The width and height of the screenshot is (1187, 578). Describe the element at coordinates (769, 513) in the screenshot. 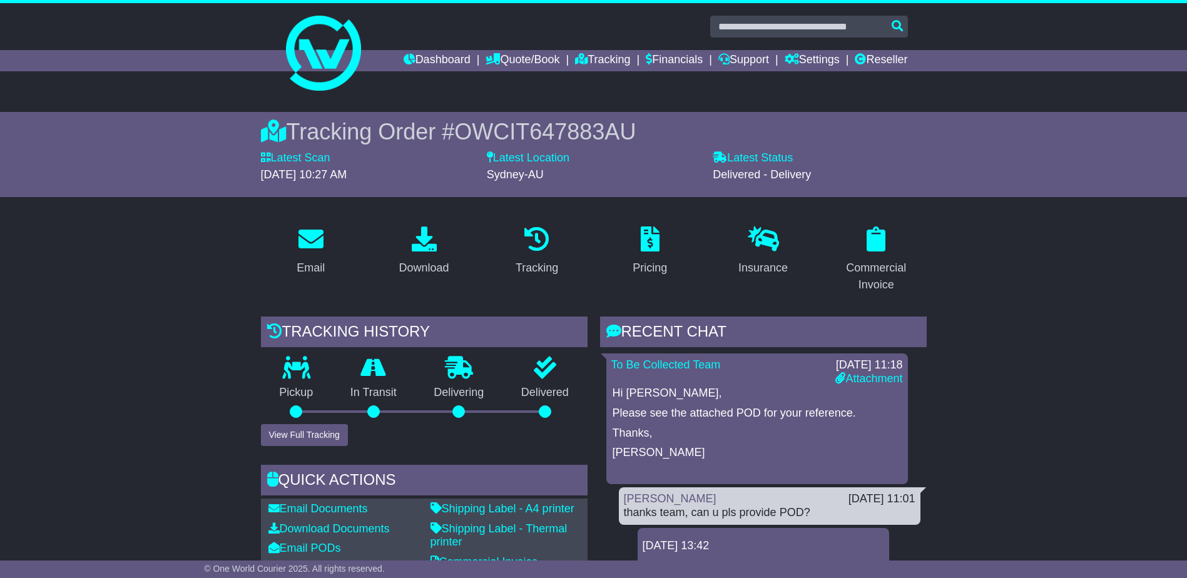

I see `div: thanks team, can u pls provide POD?` at that location.